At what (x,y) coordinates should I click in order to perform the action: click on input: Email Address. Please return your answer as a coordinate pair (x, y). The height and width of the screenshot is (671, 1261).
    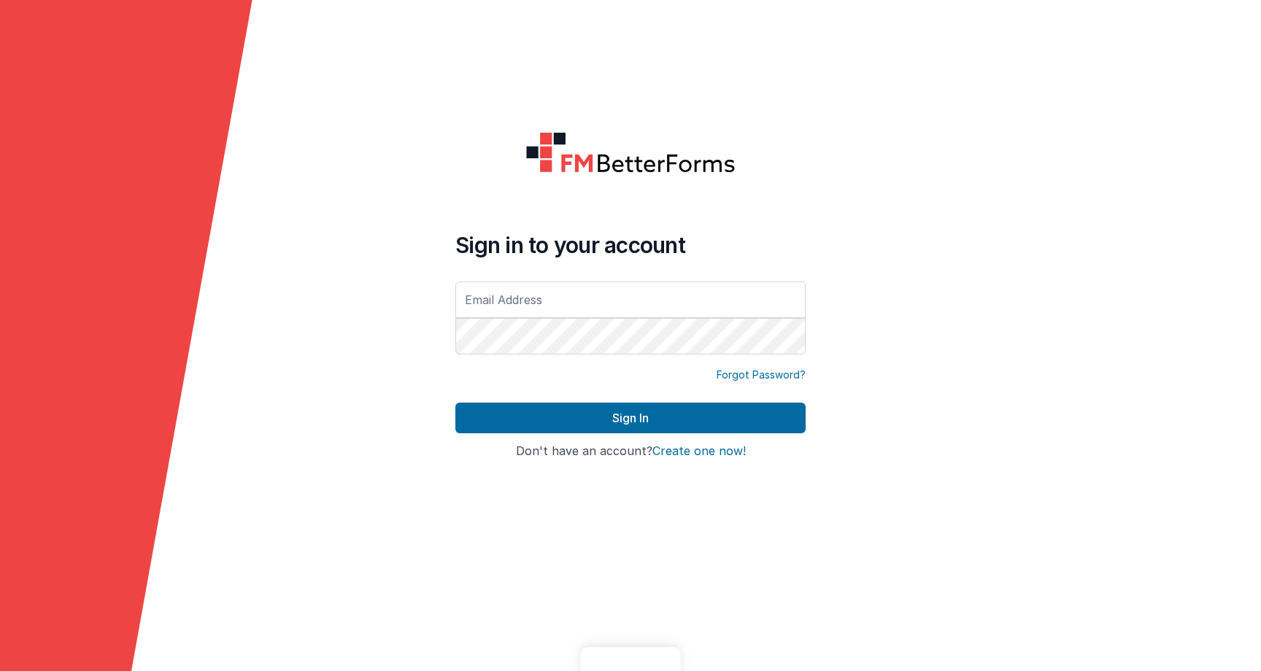
    Looking at the image, I should click on (630, 300).